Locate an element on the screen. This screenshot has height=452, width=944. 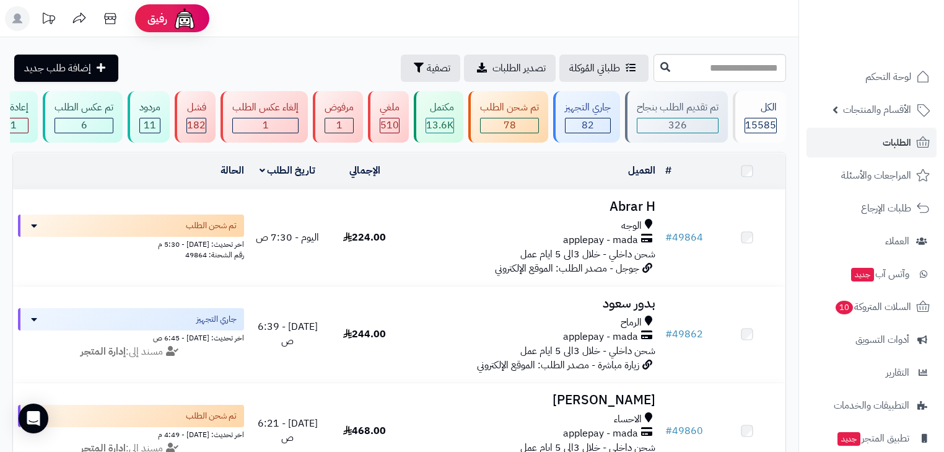
div: مكتمل is located at coordinates (440, 107).